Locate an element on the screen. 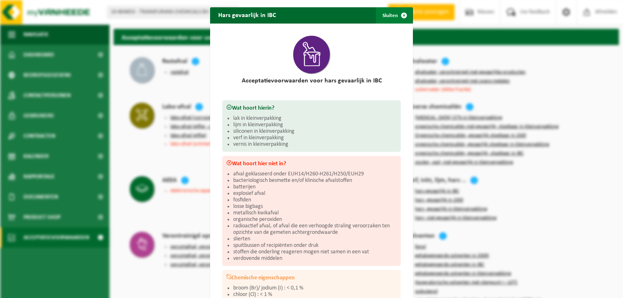  h3: Chemische eigenschappen is located at coordinates (312, 277).